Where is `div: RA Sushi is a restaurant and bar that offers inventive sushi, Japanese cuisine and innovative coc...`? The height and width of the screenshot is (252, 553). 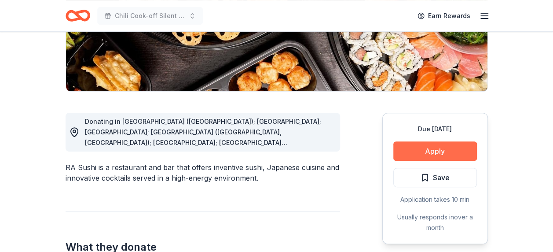 div: RA Sushi is a restaurant and bar that offers inventive sushi, Japanese cuisine and innovative coc... is located at coordinates (203, 172).